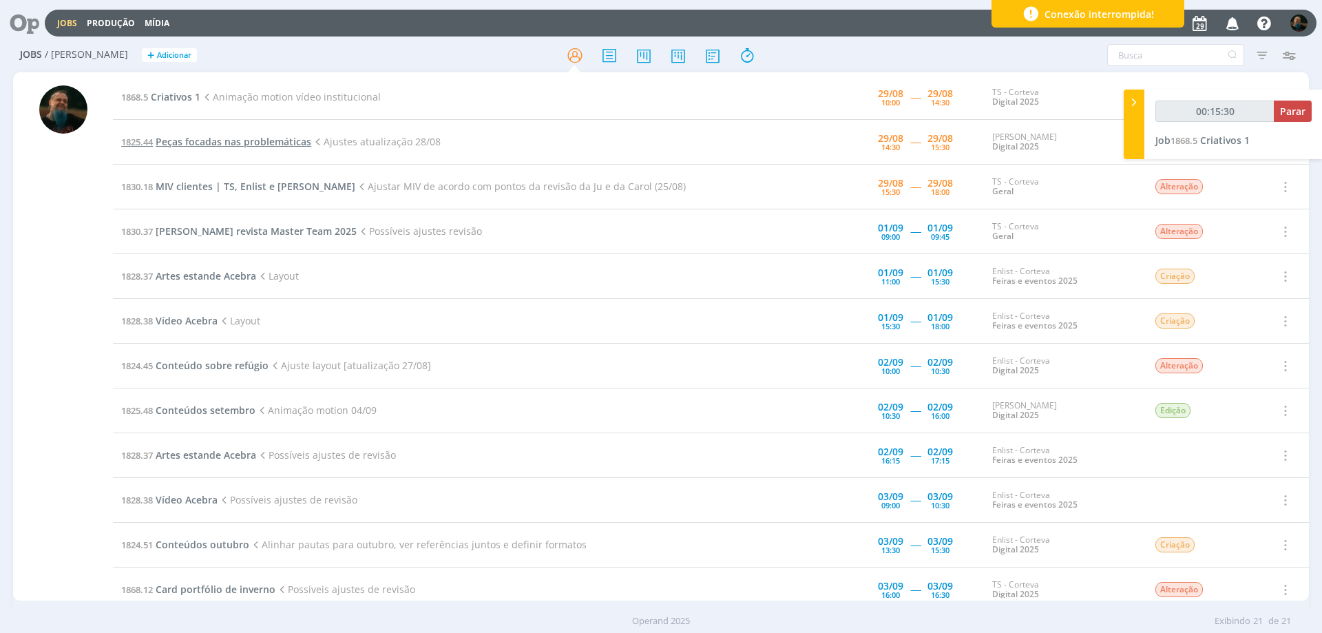 The image size is (1322, 633). What do you see at coordinates (890, 594) in the screenshot?
I see `div: 16:00` at bounding box center [890, 594].